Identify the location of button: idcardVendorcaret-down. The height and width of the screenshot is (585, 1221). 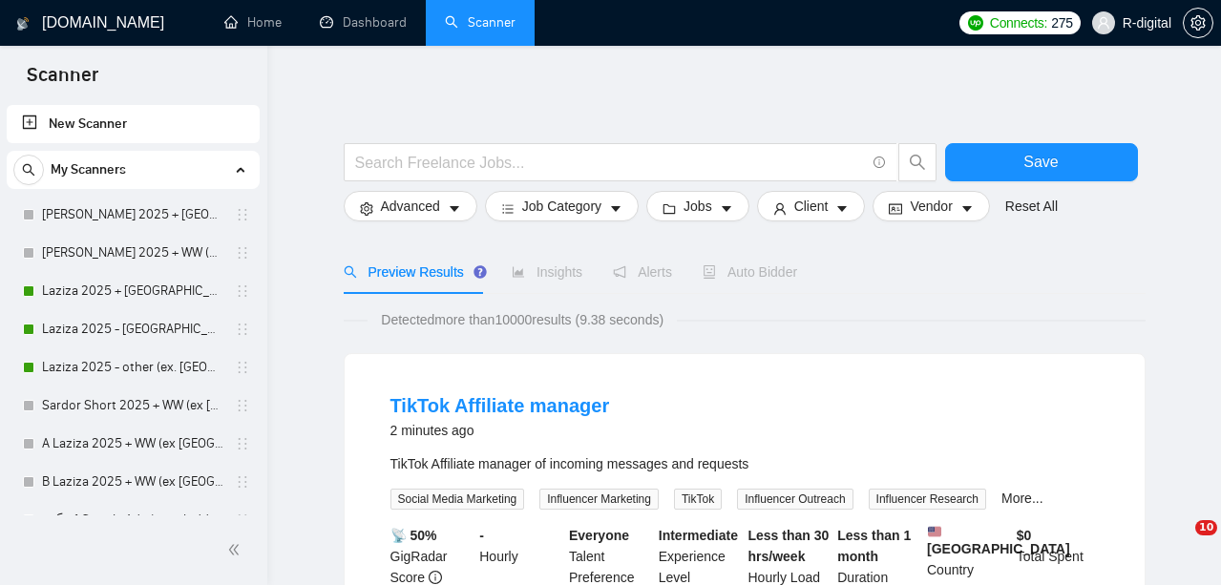
(931, 206).